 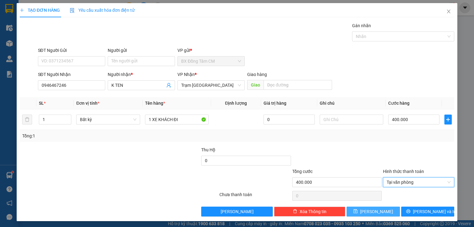 What do you see at coordinates (141, 50) in the screenshot?
I see `div: Người gửi` at bounding box center [141, 50].